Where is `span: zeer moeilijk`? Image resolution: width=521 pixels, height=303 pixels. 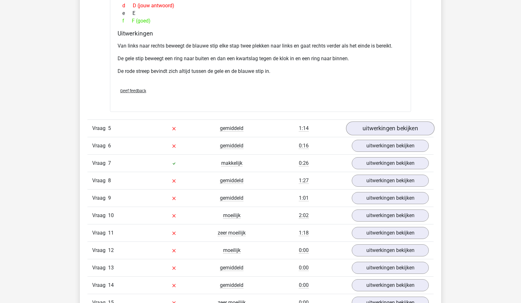
span: zeer moeilijk is located at coordinates (232, 233).